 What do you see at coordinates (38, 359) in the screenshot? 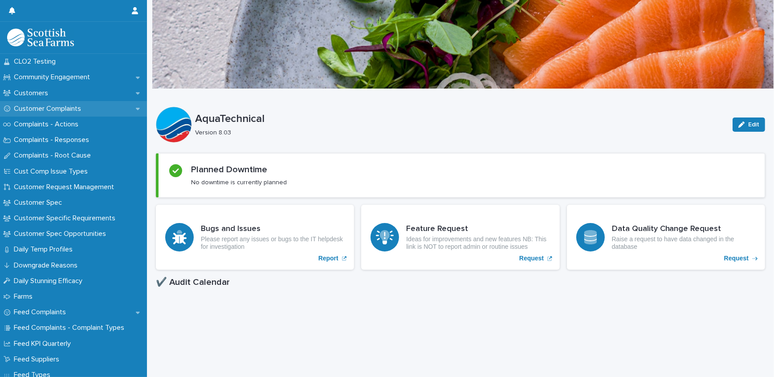
I see `p: Feed Suppliers` at bounding box center [38, 359].